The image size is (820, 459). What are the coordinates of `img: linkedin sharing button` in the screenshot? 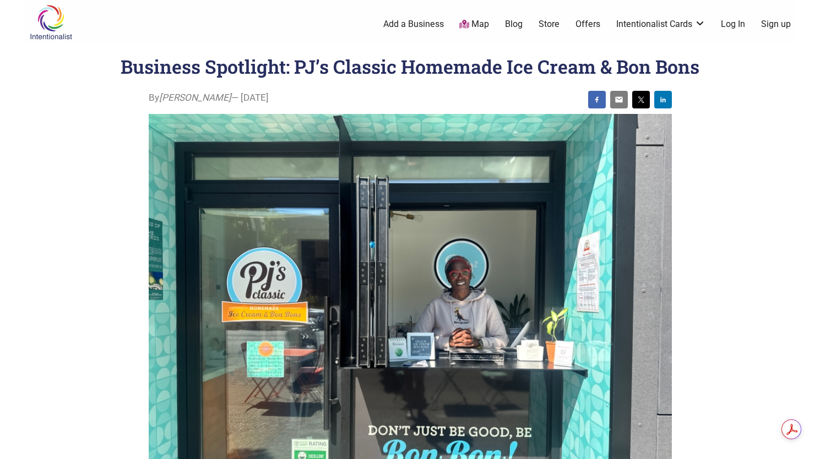 It's located at (663, 100).